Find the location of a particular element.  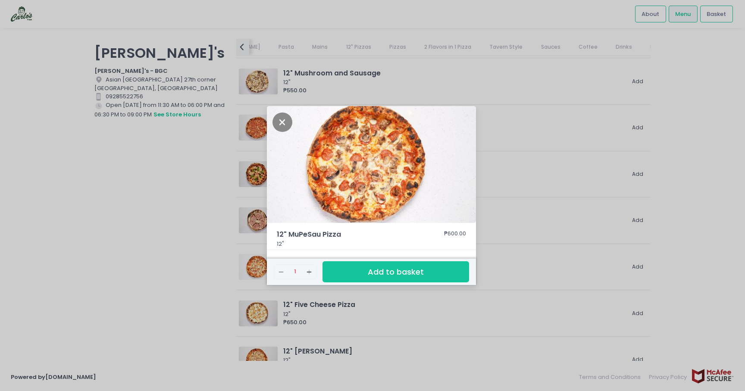

div: ₱600.00 is located at coordinates (455, 234).